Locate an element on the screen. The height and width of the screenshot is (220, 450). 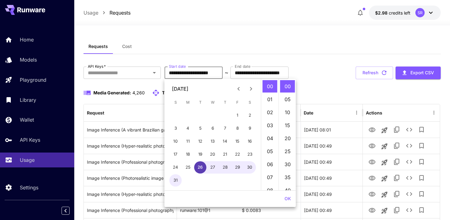
ul: Select minutes is located at coordinates (288, 135).